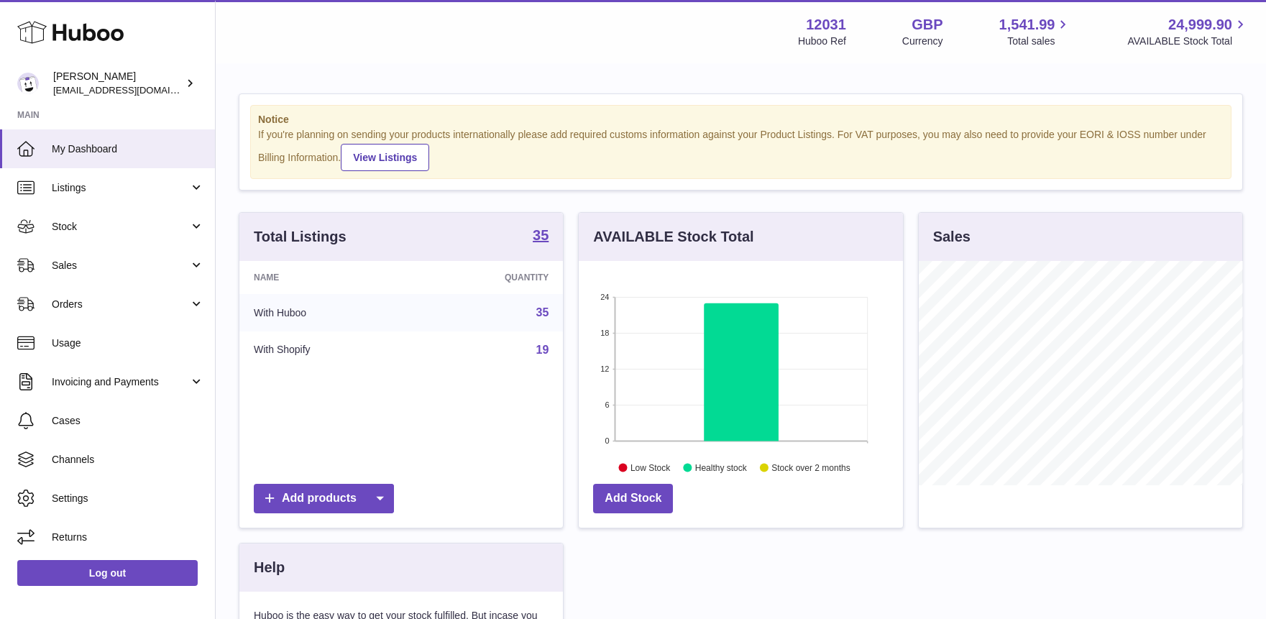  I want to click on span: 24,999.90, so click(1200, 24).